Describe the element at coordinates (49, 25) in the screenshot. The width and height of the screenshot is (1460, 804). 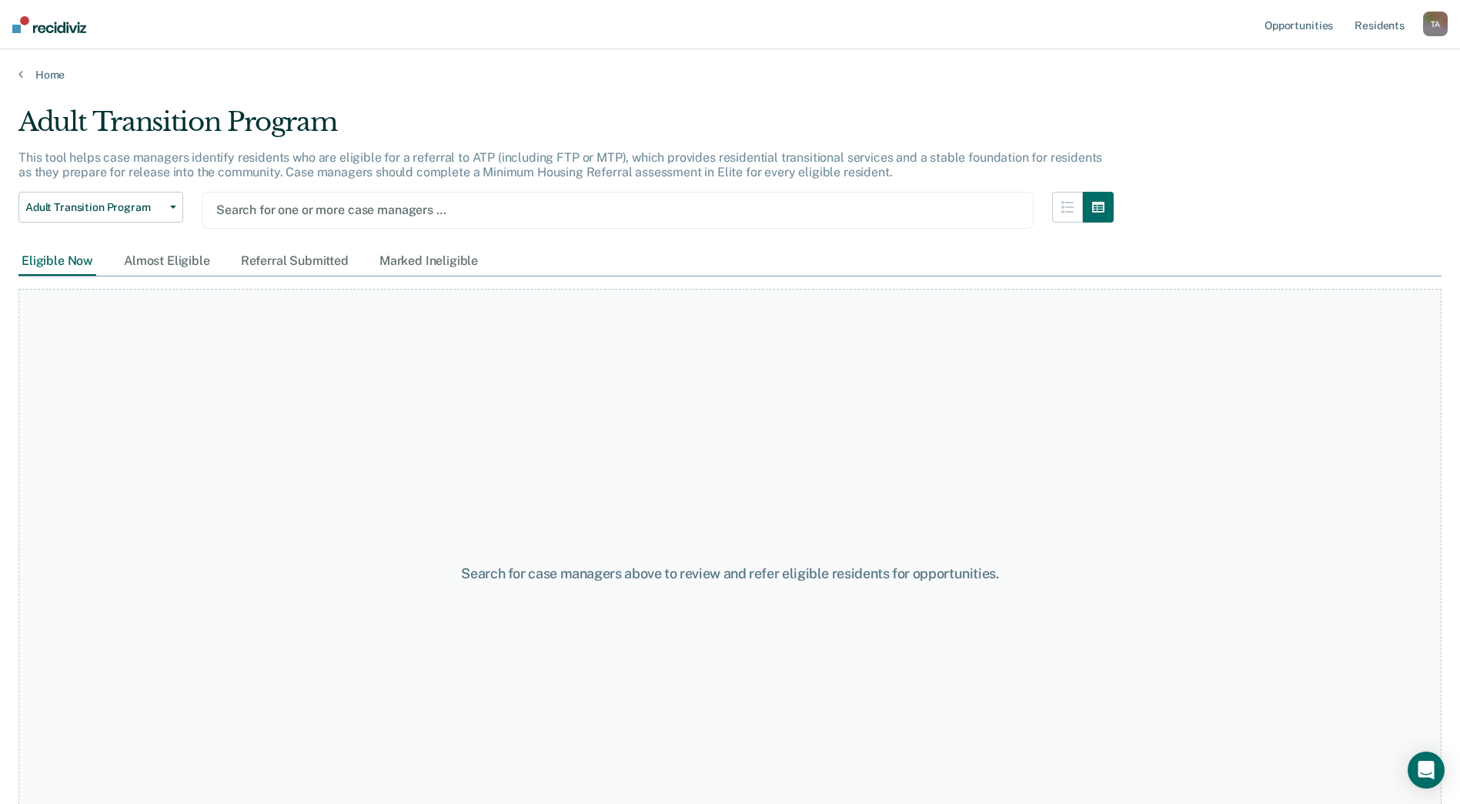
I see `img: Recidiviz` at that location.